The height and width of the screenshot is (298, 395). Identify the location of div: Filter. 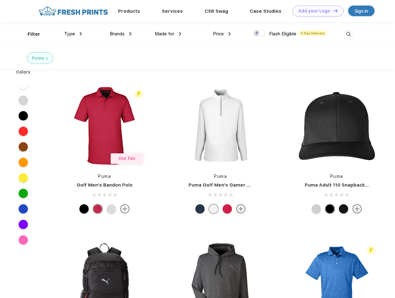
(34, 34).